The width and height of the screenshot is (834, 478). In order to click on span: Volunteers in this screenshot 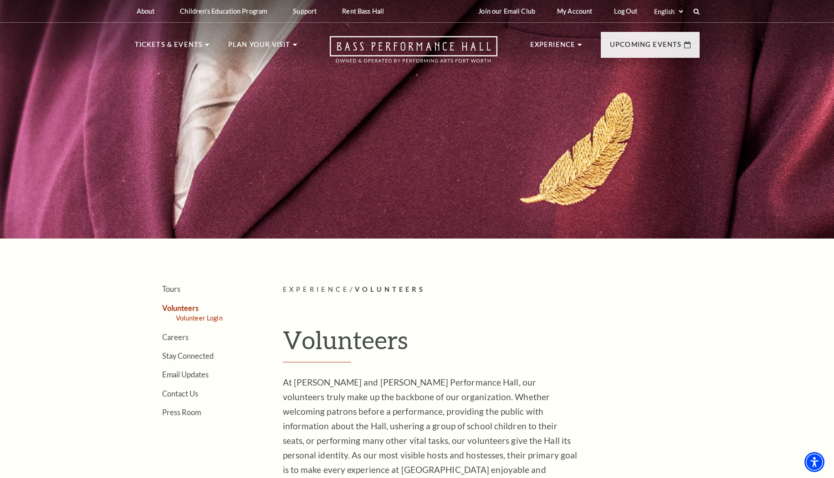, I will do `click(390, 289)`.